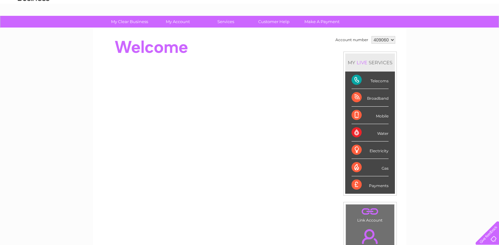 The image size is (499, 245). I want to click on a: Log out, so click(486, 29).